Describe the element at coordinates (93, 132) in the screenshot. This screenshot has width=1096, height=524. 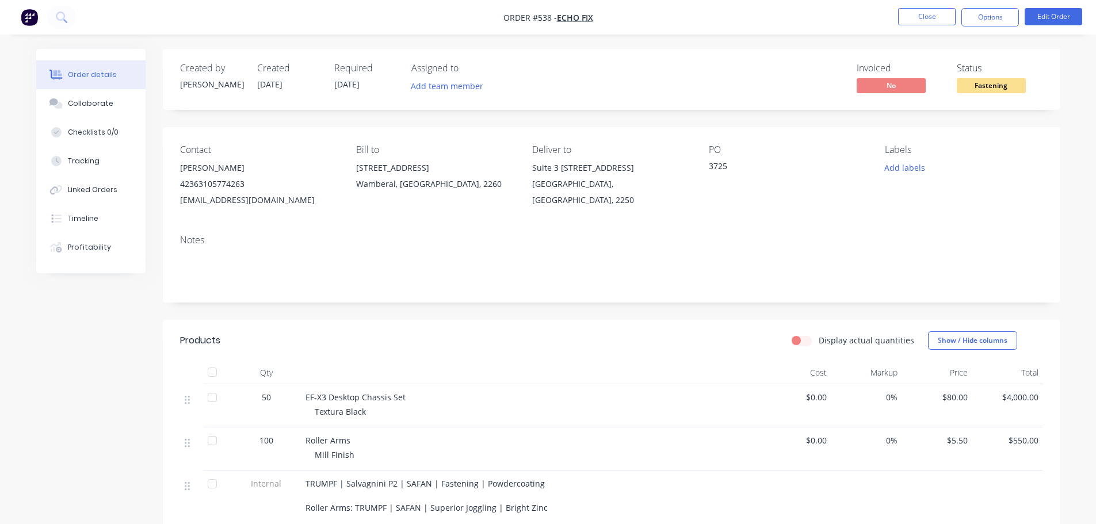
I see `div: Checklists 0/0` at that location.